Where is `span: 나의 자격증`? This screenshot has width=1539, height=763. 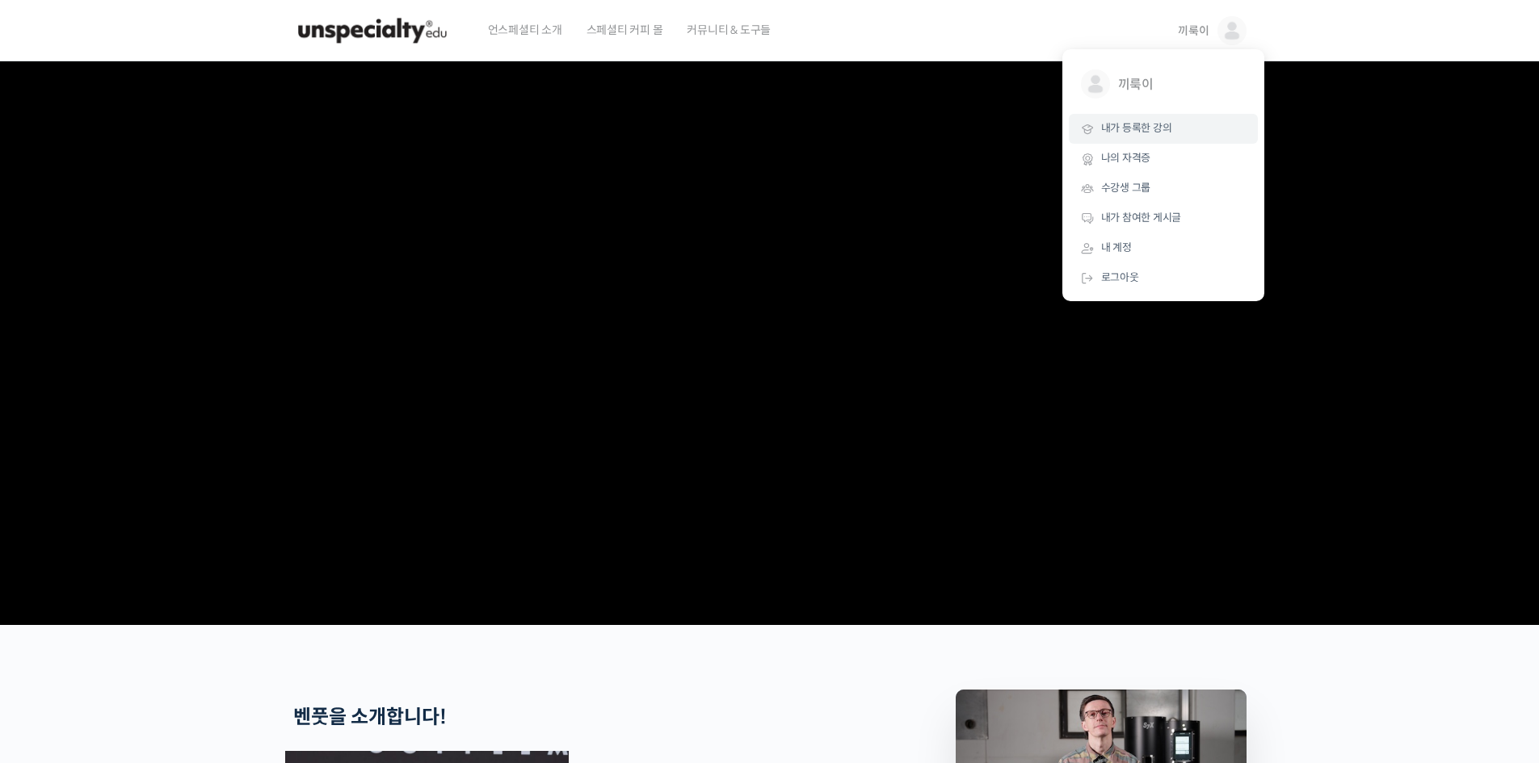 span: 나의 자격증 is located at coordinates (1126, 158).